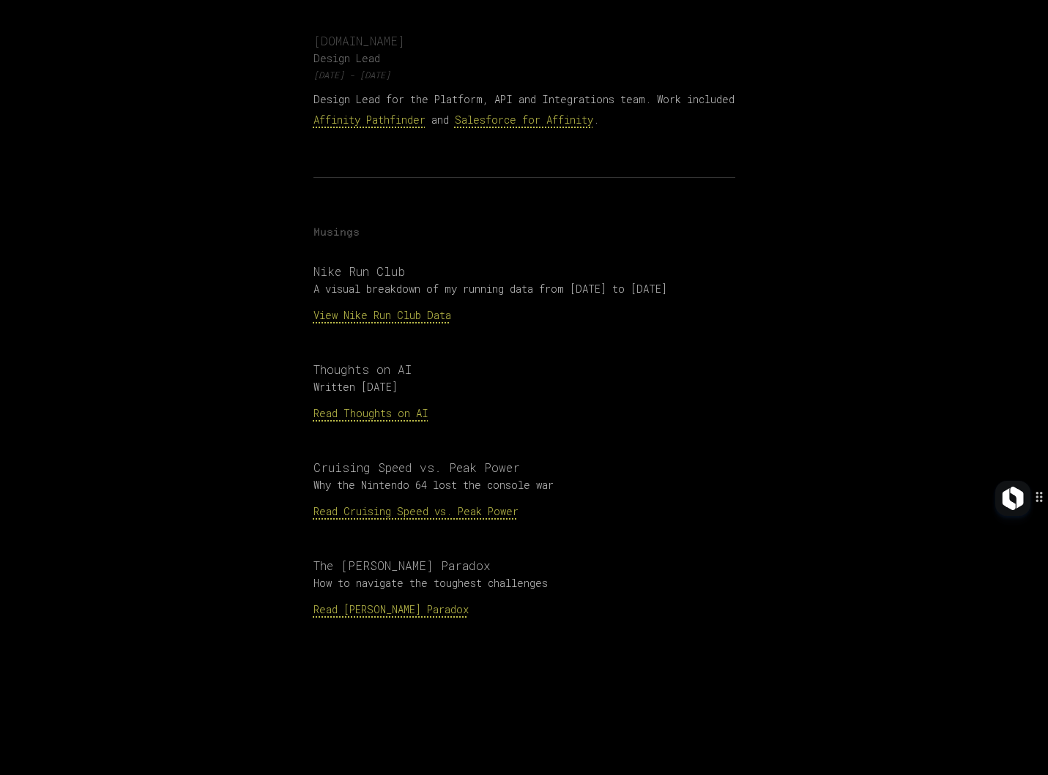 The image size is (1048, 775). I want to click on a: Salesforce for Affinity, so click(524, 119).